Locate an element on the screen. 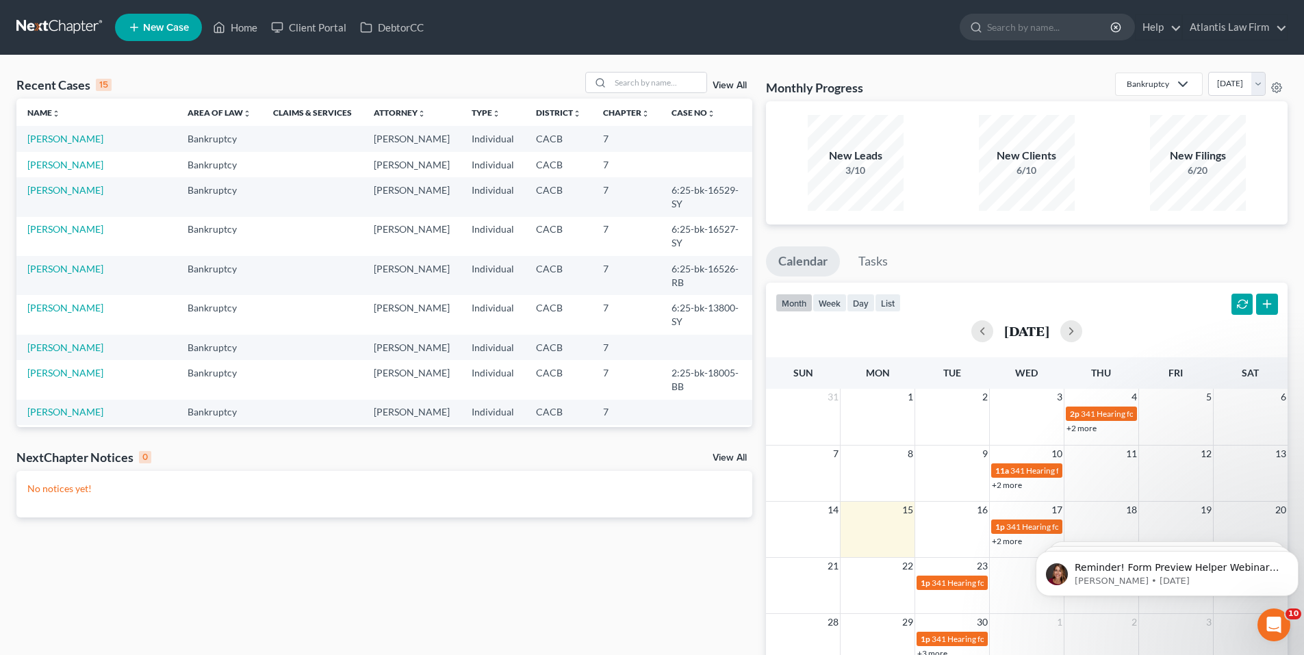  img: Profile image for Katie is located at coordinates (27, 52).